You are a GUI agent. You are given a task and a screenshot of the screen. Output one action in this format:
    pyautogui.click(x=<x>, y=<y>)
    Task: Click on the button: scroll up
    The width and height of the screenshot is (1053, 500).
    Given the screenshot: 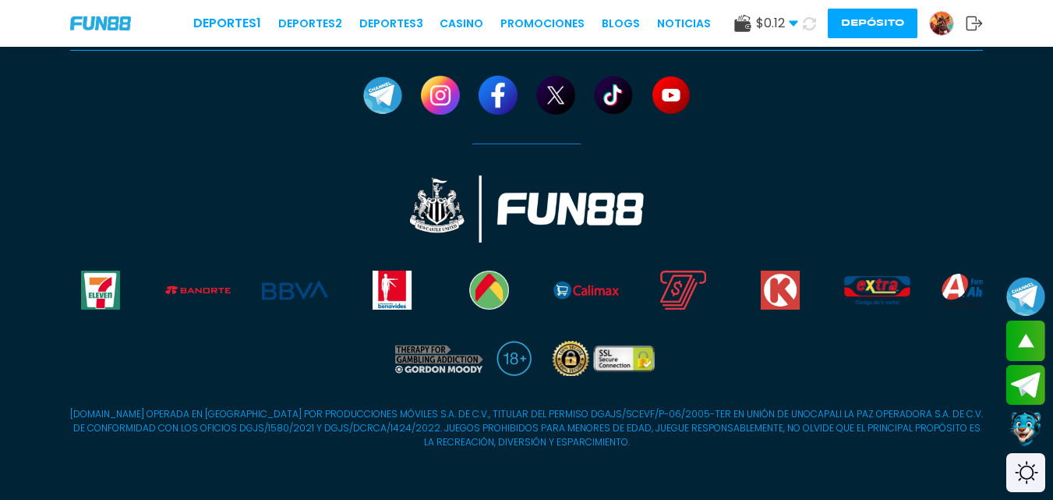 What is the action you would take?
    pyautogui.click(x=1026, y=341)
    